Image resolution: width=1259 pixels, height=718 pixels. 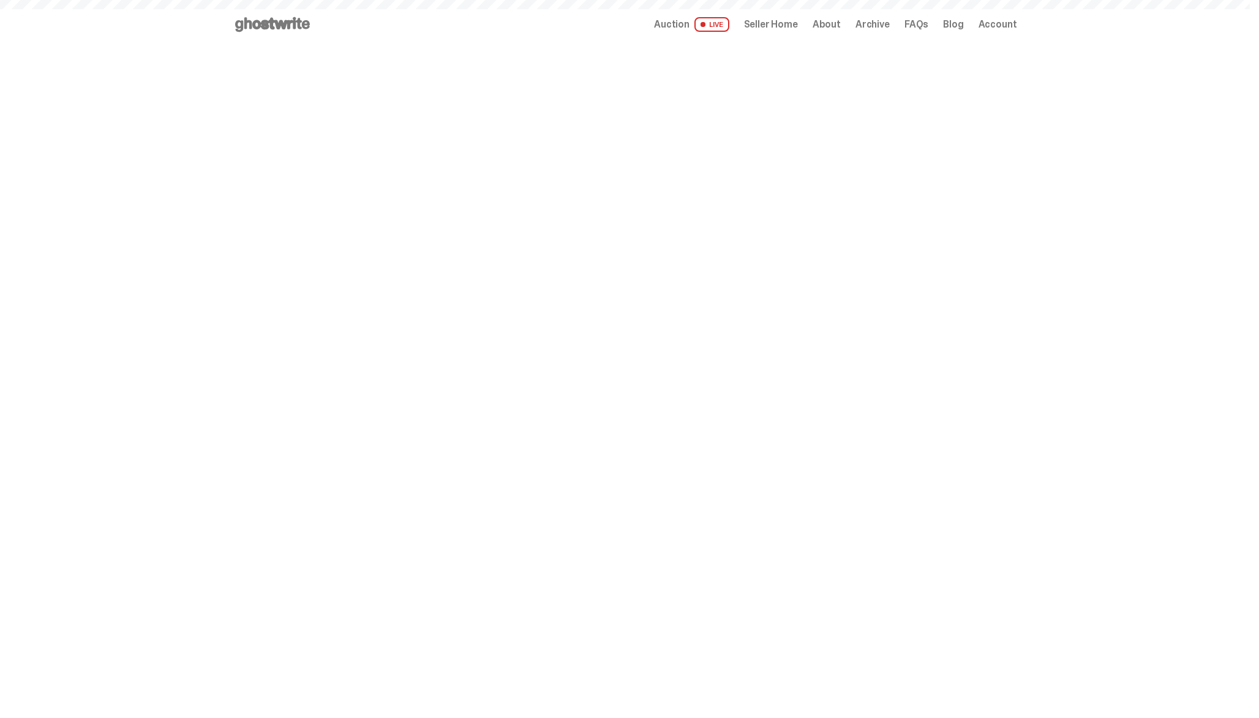 What do you see at coordinates (953, 24) in the screenshot?
I see `a: Blog` at bounding box center [953, 24].